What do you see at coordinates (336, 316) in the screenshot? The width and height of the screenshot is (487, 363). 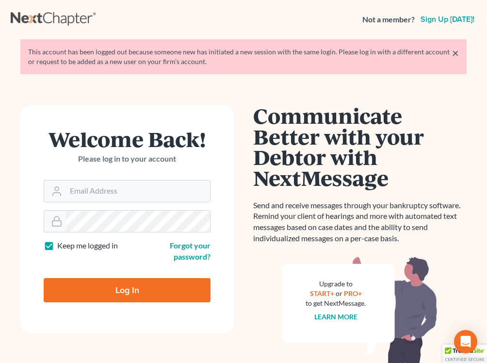 I see `a: Learn more` at bounding box center [336, 316].